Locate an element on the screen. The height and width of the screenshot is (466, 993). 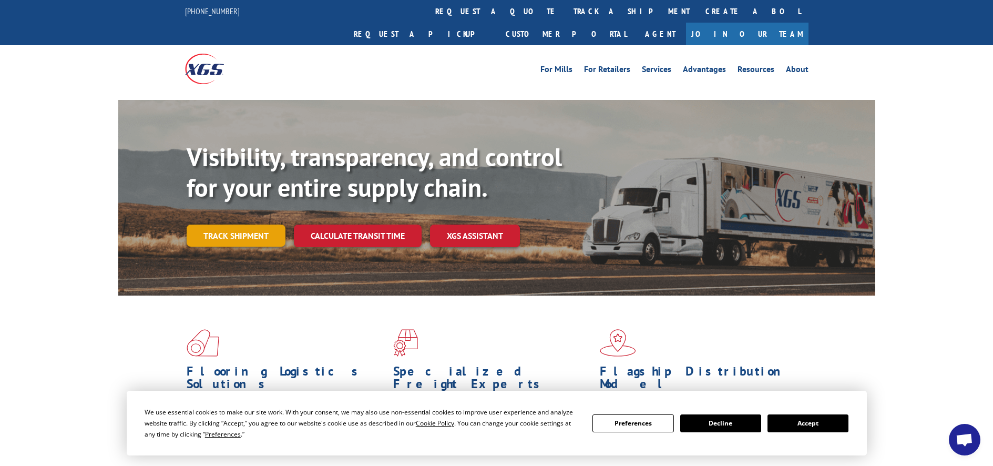
h1: Specialized Freight Experts is located at coordinates (492, 380).